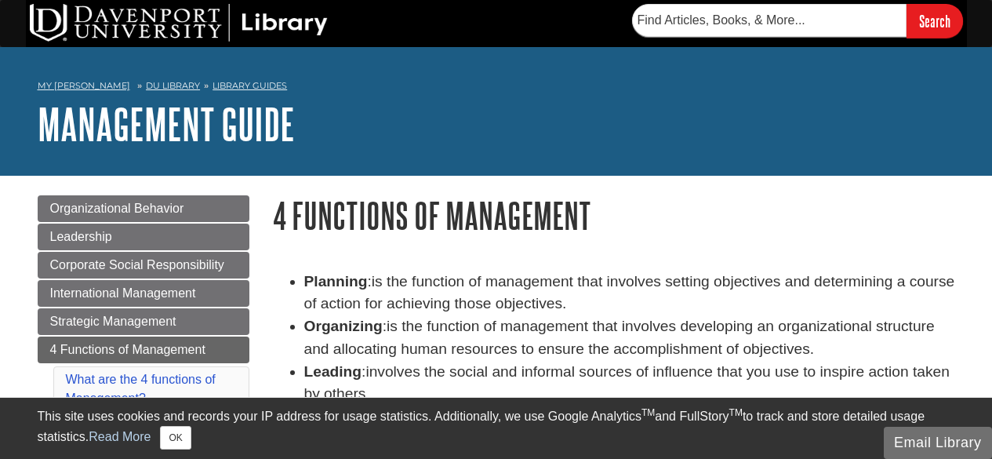  I want to click on strong: Planning, so click(336, 281).